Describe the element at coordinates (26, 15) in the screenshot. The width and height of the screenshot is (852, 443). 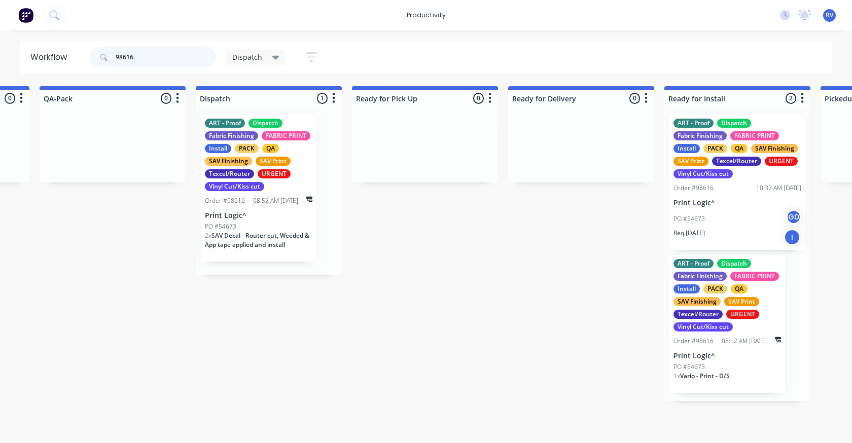
I see `img: Factory` at that location.